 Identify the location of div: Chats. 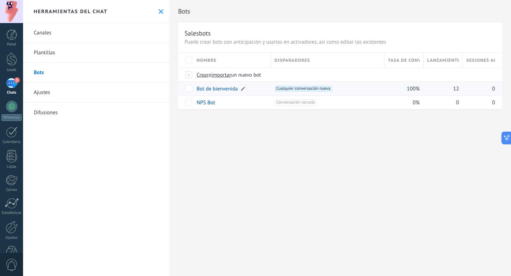
(12, 93).